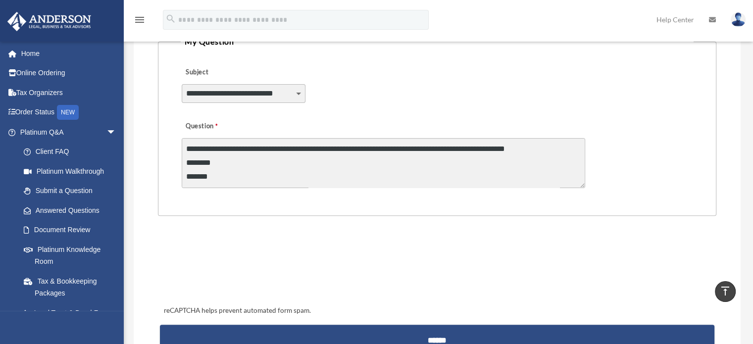 The height and width of the screenshot is (344, 753). What do you see at coordinates (116, 132) in the screenshot?
I see `span: arrow_drop_down` at bounding box center [116, 132].